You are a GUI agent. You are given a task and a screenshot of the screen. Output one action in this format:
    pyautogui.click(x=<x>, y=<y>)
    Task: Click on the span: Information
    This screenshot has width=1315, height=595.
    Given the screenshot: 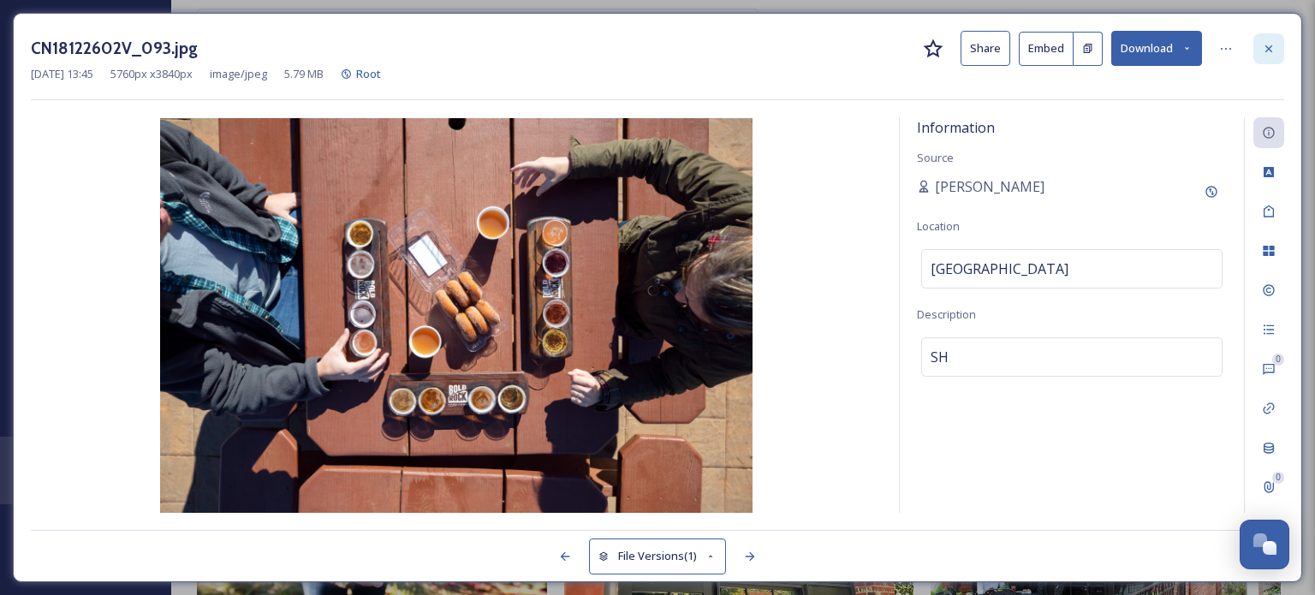 What is the action you would take?
    pyautogui.click(x=955, y=128)
    